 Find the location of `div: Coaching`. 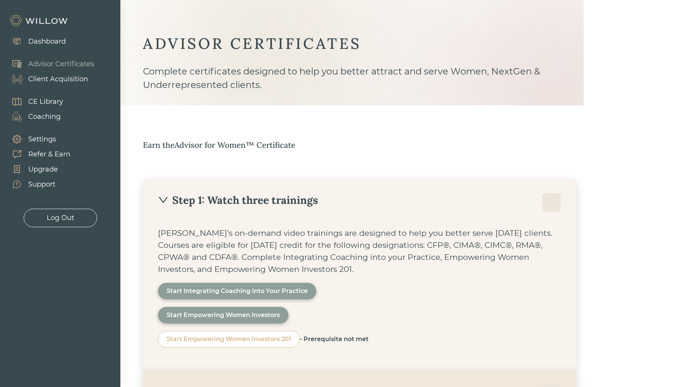

div: Coaching is located at coordinates (44, 117).